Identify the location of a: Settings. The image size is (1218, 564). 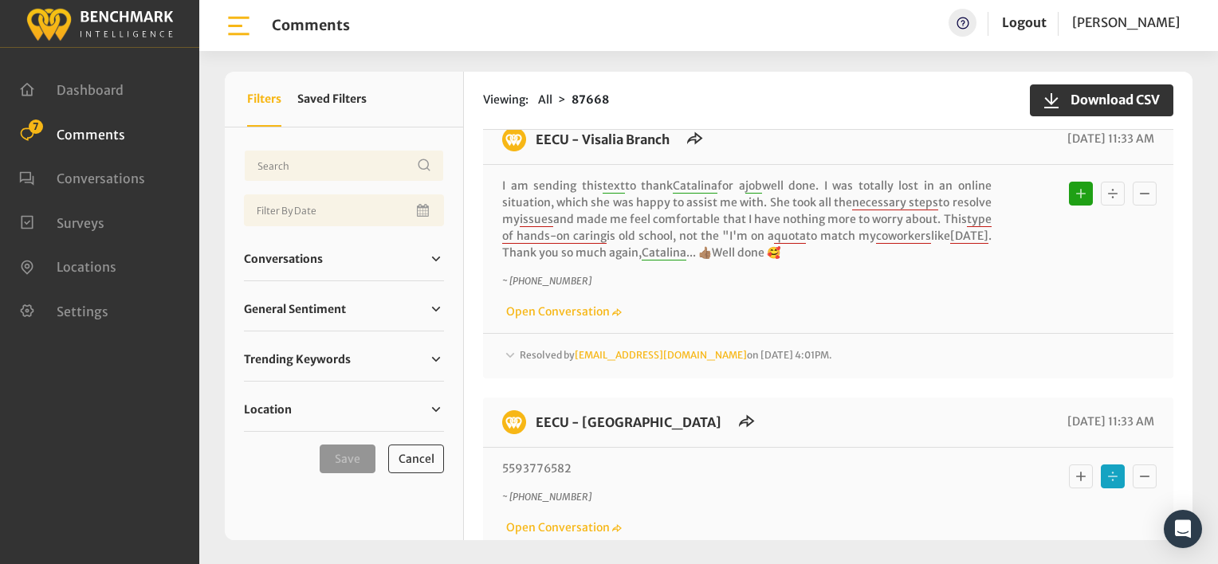
(64, 310).